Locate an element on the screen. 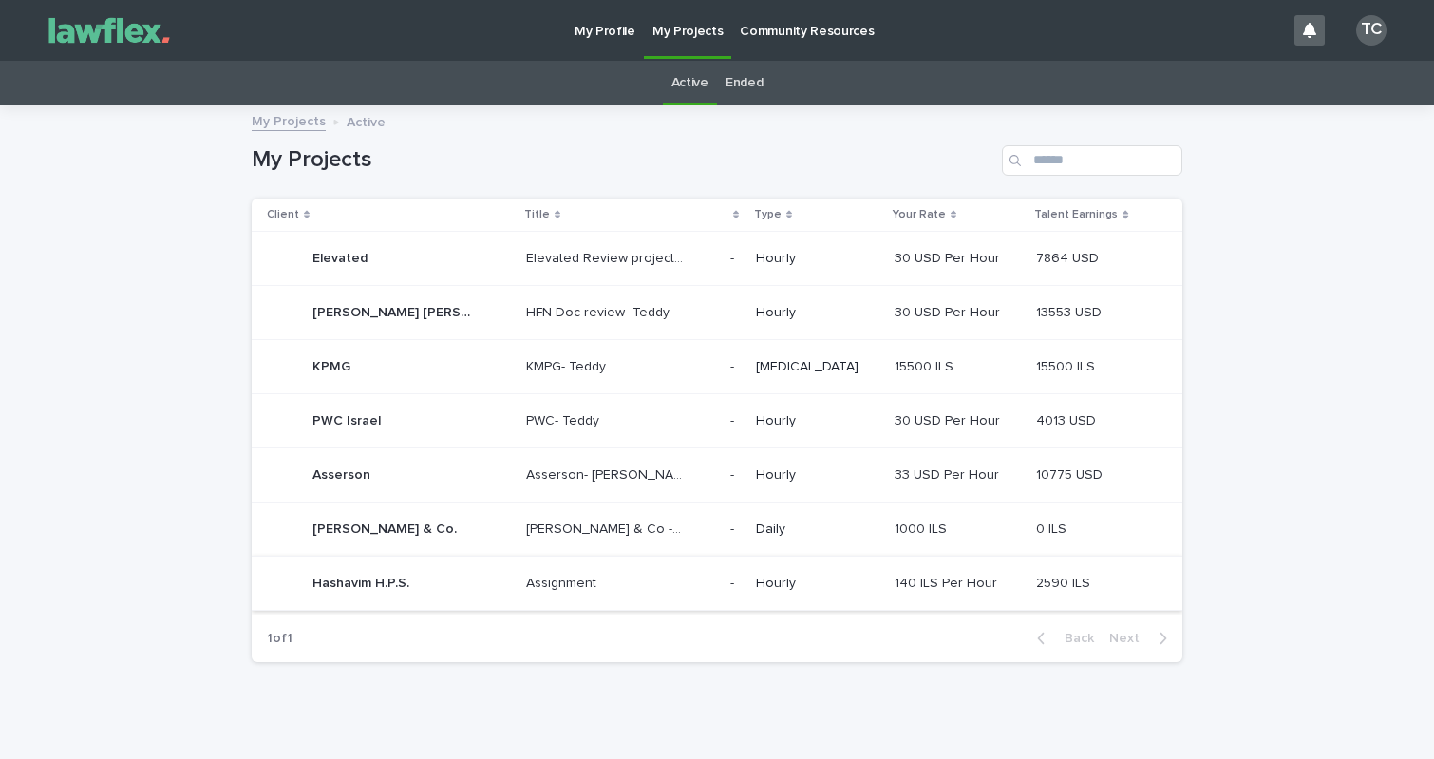 The image size is (1434, 759). p: 1 of 1 is located at coordinates (279, 638).